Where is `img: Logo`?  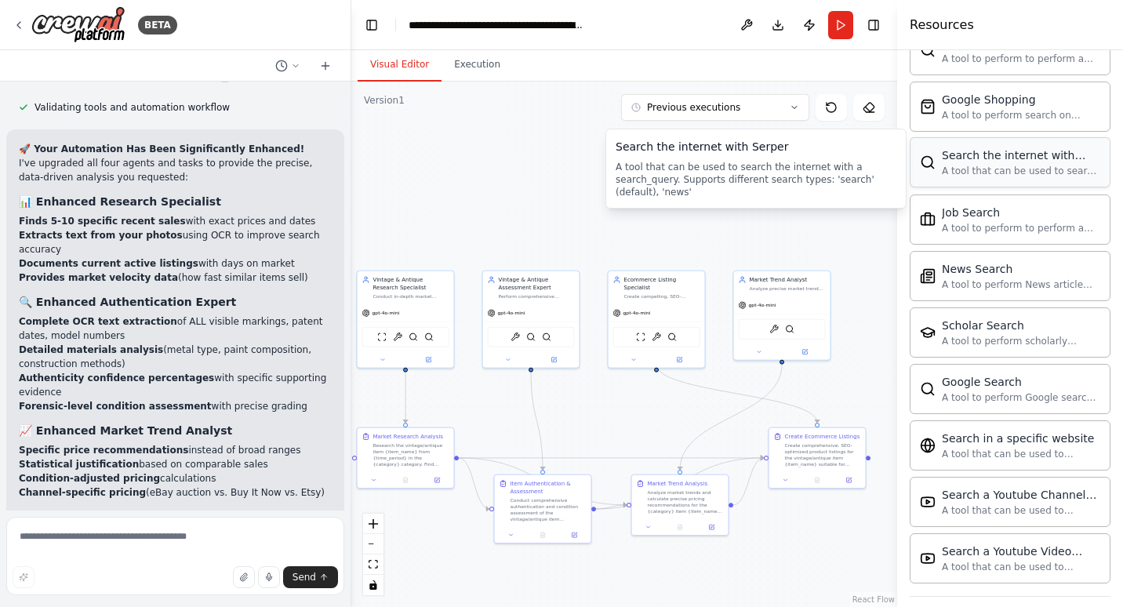
img: Logo is located at coordinates (78, 24).